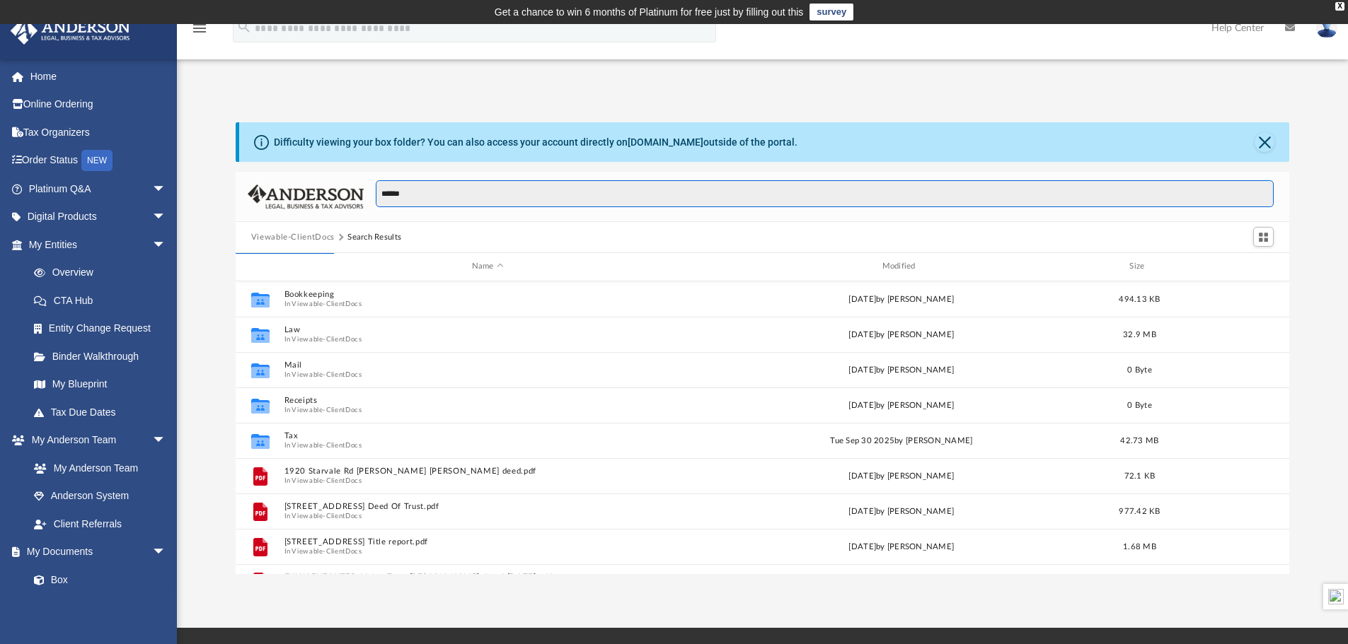  What do you see at coordinates (96, 580) in the screenshot?
I see `a: Box` at bounding box center [96, 580].